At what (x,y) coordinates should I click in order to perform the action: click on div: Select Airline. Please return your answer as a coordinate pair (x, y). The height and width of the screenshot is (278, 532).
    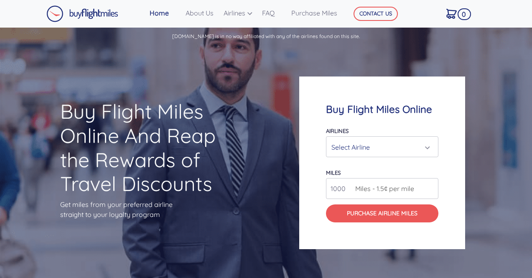
    Looking at the image, I should click on (380, 147).